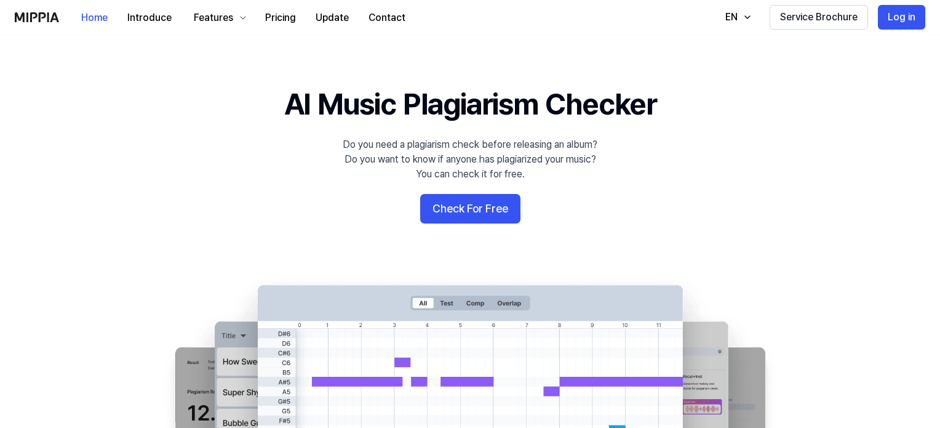  Describe the element at coordinates (37, 17) in the screenshot. I see `img: logo` at that location.